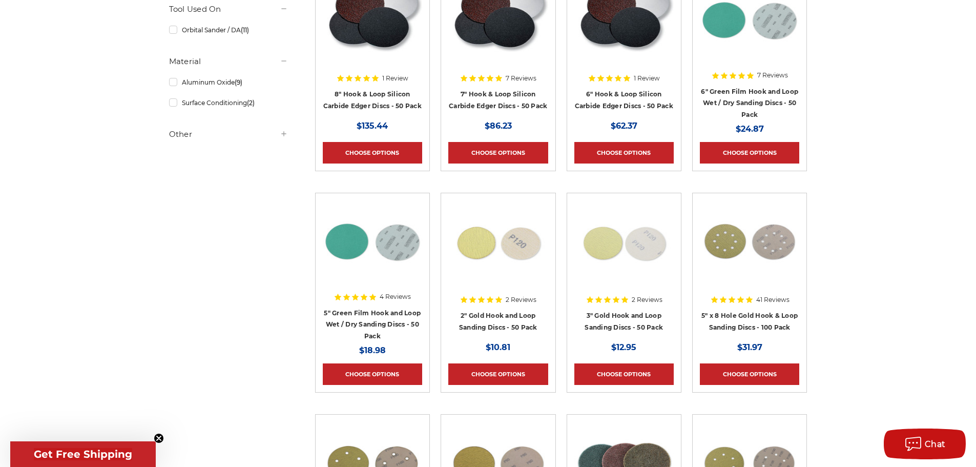 The image size is (976, 467). What do you see at coordinates (498, 125) in the screenshot?
I see `span: $86.23` at bounding box center [498, 125].